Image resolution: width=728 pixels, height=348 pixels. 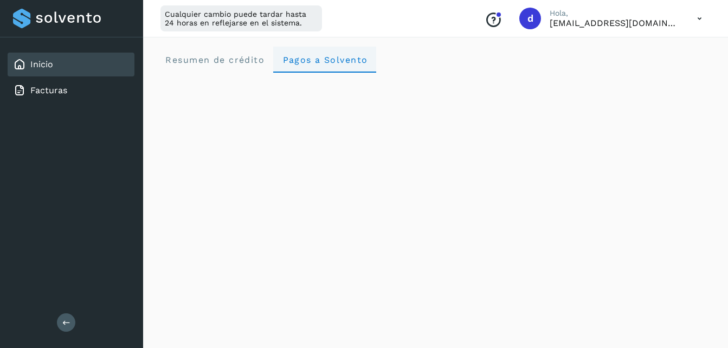 What do you see at coordinates (241, 18) in the screenshot?
I see `div: Cualquier cambio puede tardar hasta 24 horas en reflejarse en el sistema.` at bounding box center [241, 18].